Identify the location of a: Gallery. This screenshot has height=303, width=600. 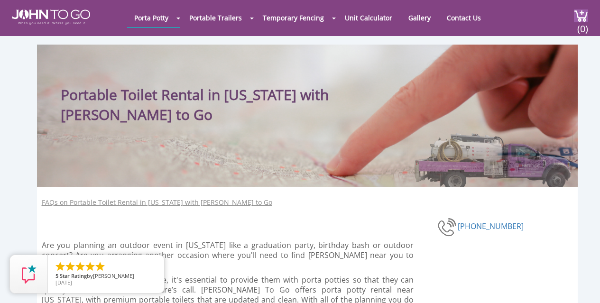
(419, 18).